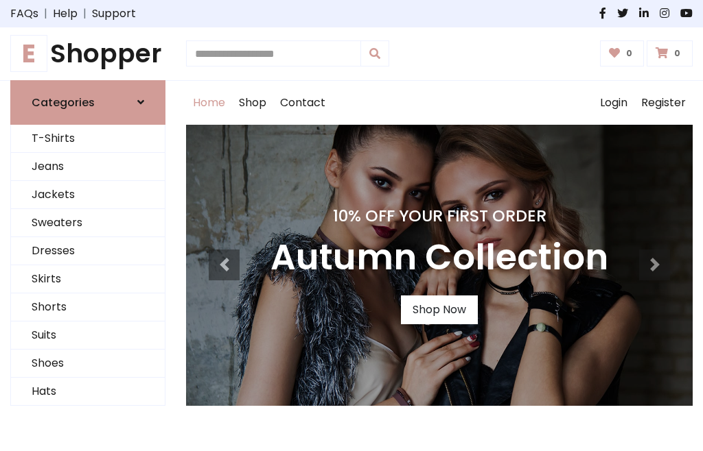  What do you see at coordinates (439, 310) in the screenshot?
I see `a: Shop Now` at bounding box center [439, 310].